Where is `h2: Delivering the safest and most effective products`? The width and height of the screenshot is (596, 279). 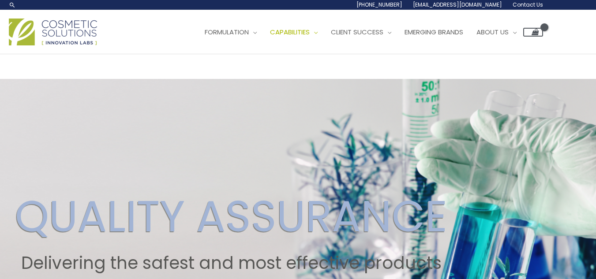
h2: Delivering the safest and most effective products is located at coordinates (231, 263).